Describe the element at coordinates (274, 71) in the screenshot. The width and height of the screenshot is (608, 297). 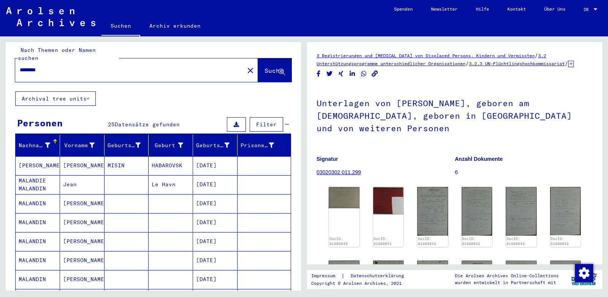
I see `span: Suche` at that location.